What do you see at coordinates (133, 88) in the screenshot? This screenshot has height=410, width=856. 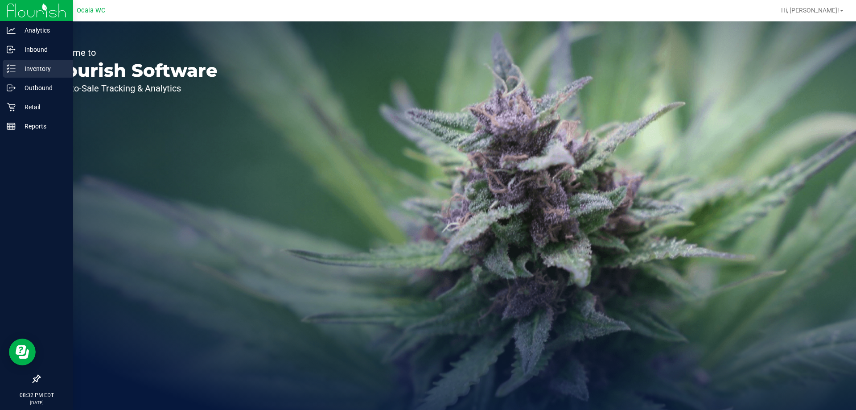 I see `p: Seed-to-Sale Tracking & Analytics` at bounding box center [133, 88].